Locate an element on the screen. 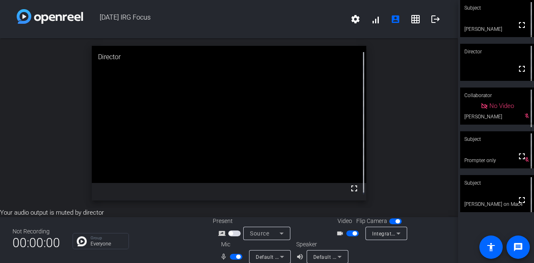  mat-icon: account_box is located at coordinates (395, 19).